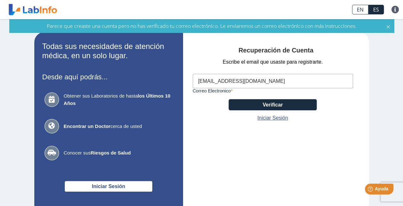  I want to click on span: Escribe el email que usaste para registrarte., so click(272, 62).